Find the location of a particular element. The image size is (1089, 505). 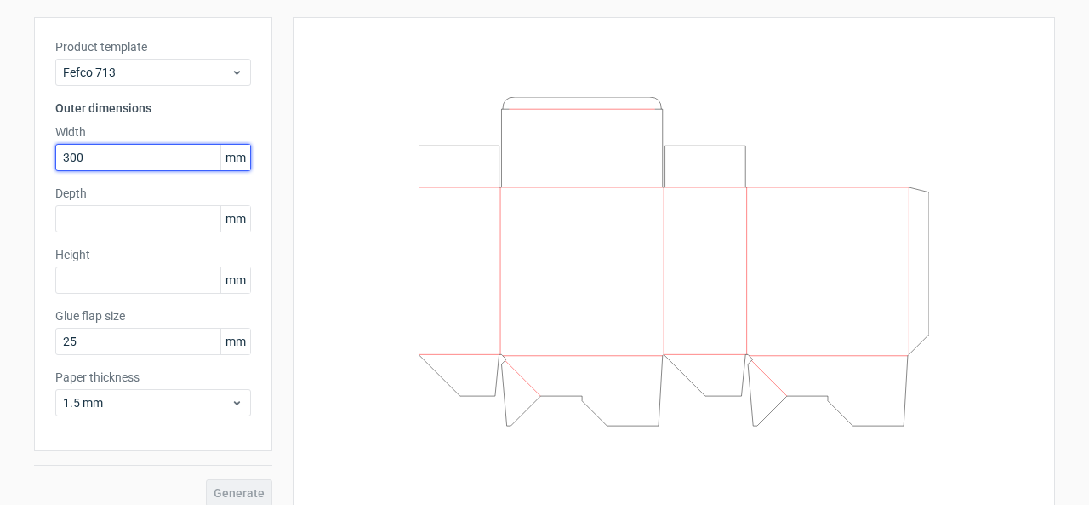

span: 1.5 mm is located at coordinates (146, 402).